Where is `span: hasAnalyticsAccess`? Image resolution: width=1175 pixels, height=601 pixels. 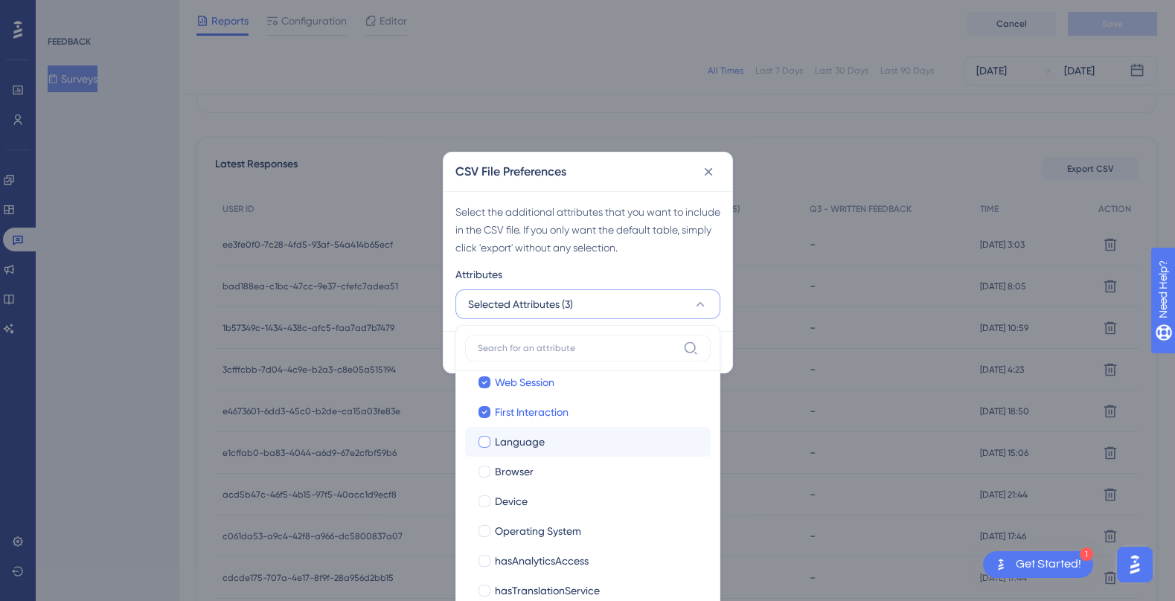 span: hasAnalyticsAccess is located at coordinates (542, 561).